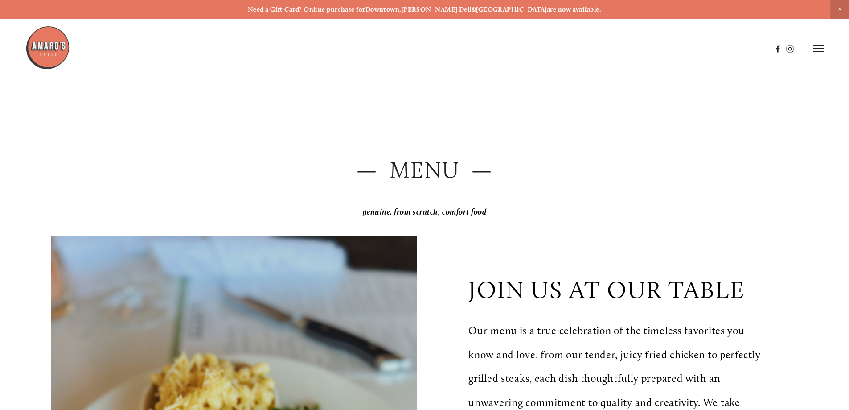  Describe the element at coordinates (424, 170) in the screenshot. I see `h2: — Menu —` at that location.